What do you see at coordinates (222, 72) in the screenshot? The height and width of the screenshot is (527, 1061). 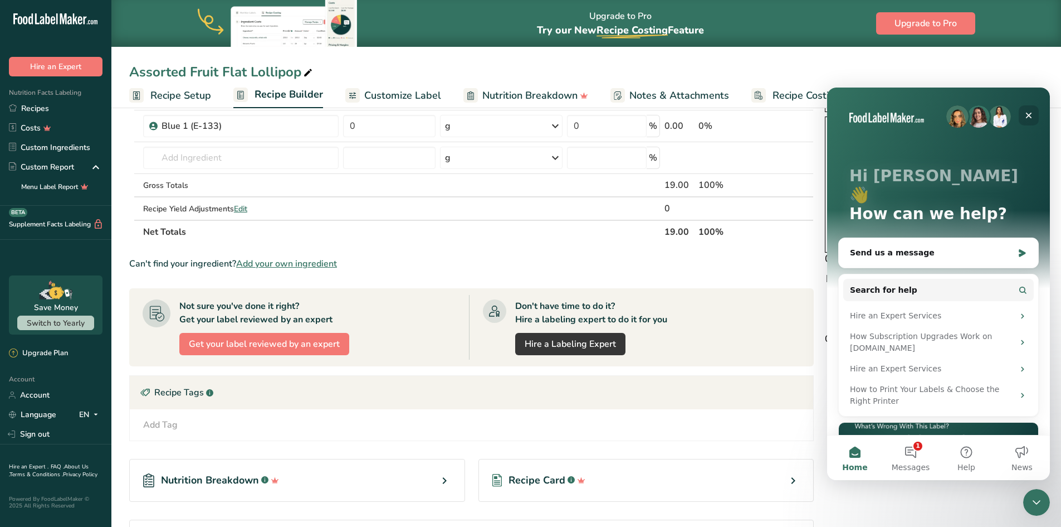 I see `div: Assorted Fruit Flat Lollipop` at bounding box center [222, 72].